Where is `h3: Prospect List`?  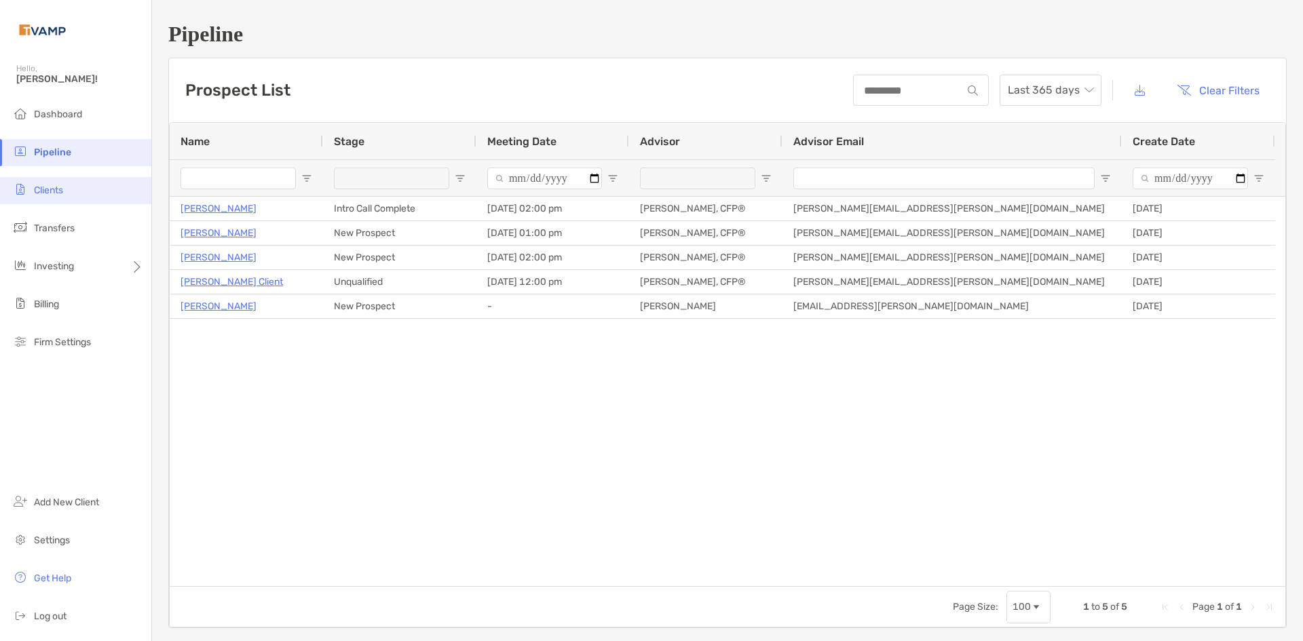
h3: Prospect List is located at coordinates (237, 90).